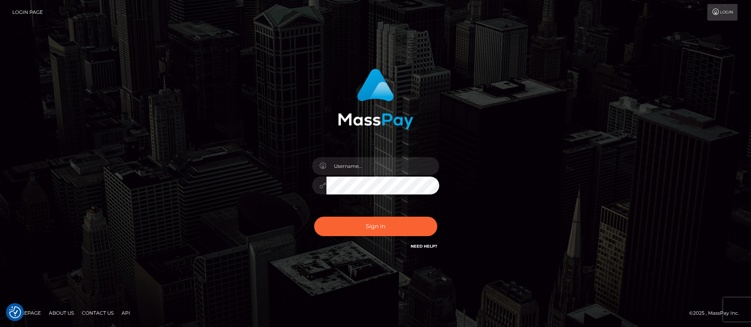  Describe the element at coordinates (61, 313) in the screenshot. I see `a: About Us` at that location.